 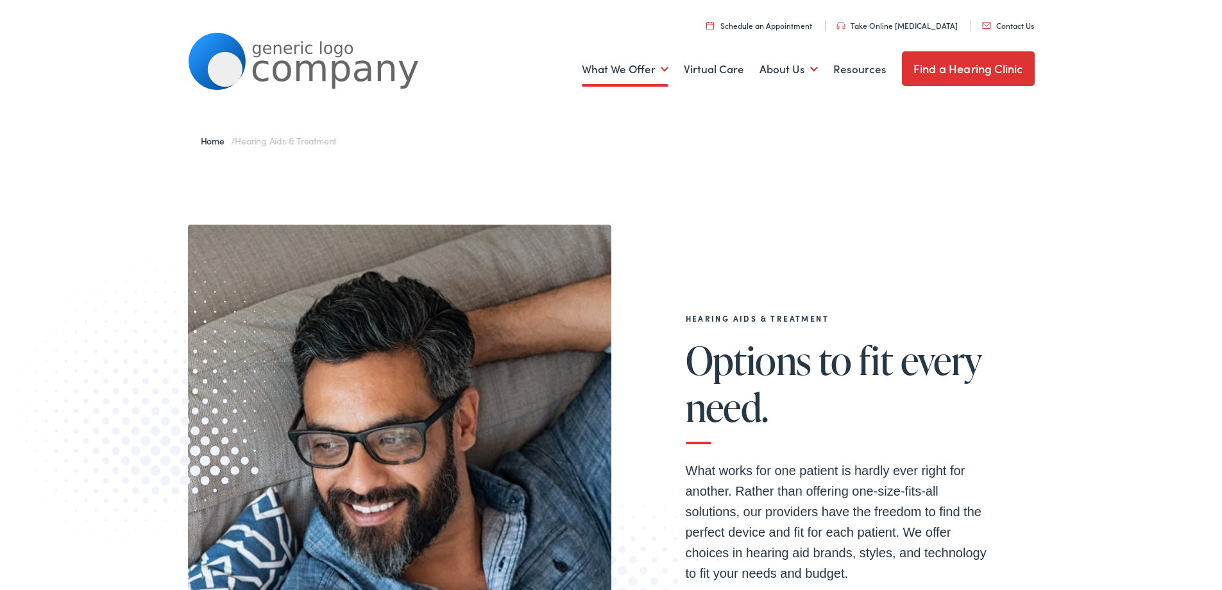 What do you see at coordinates (876, 360) in the screenshot?
I see `span: fit` at bounding box center [876, 360].